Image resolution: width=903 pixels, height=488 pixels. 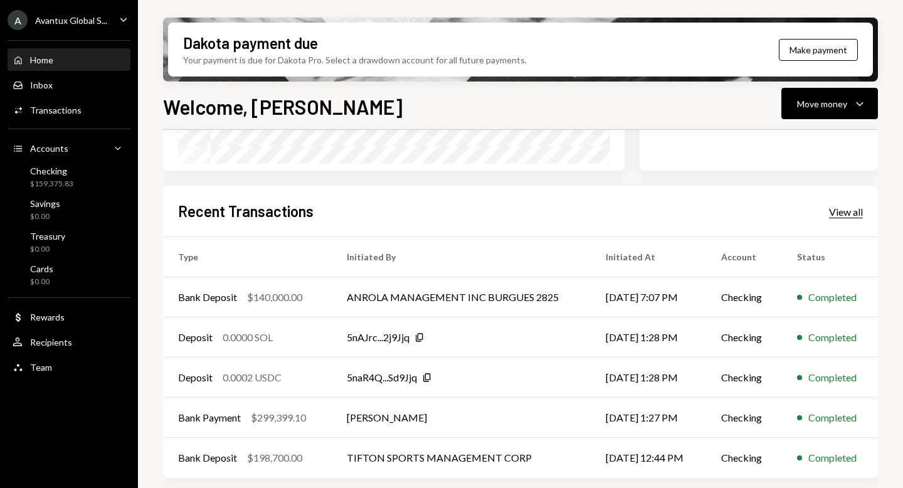 I want to click on th: Type, so click(x=247, y=257).